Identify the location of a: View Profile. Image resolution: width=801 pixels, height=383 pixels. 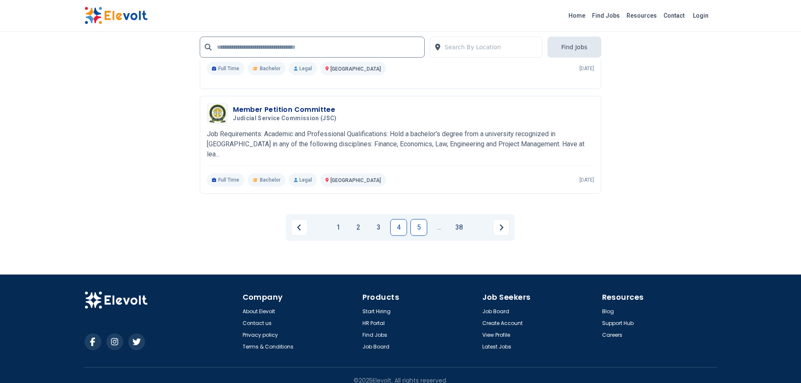
(496, 335).